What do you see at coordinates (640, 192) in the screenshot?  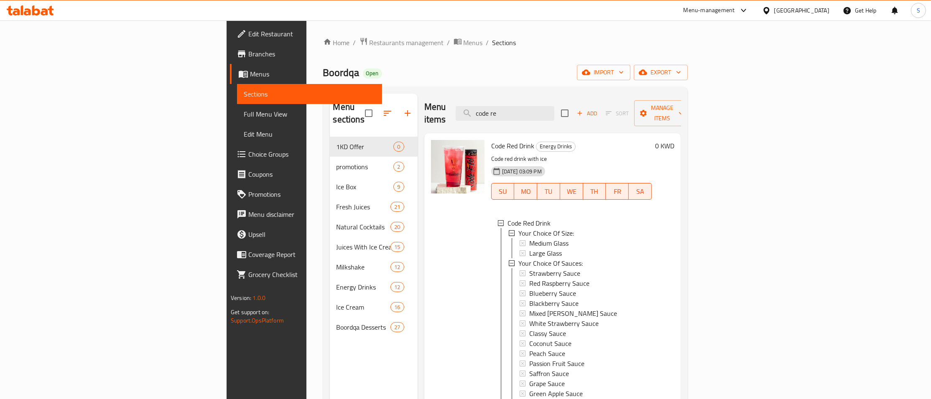 I see `span: SA` at bounding box center [640, 192].